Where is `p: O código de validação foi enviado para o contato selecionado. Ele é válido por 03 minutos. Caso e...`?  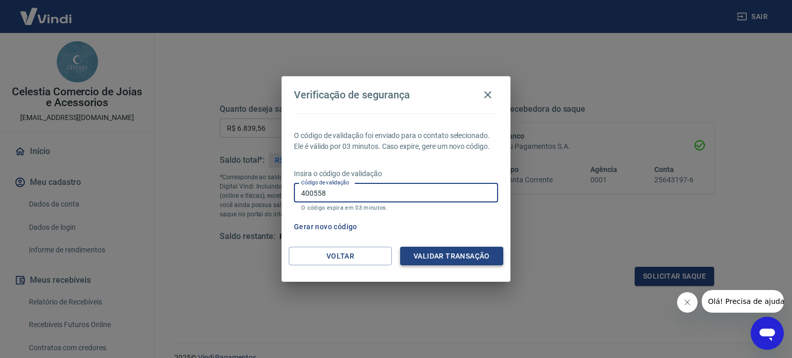
p: O código de validação foi enviado para o contato selecionado. Ele é válido por 03 minutos. Caso e... is located at coordinates (396, 141).